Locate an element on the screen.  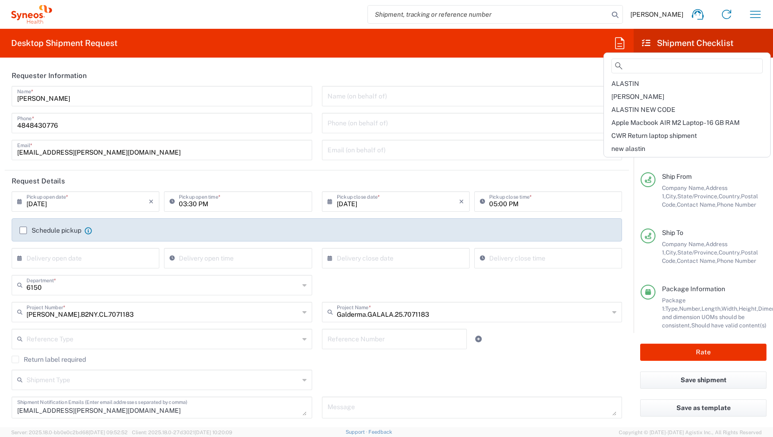
span: Ship From is located at coordinates (677, 177).